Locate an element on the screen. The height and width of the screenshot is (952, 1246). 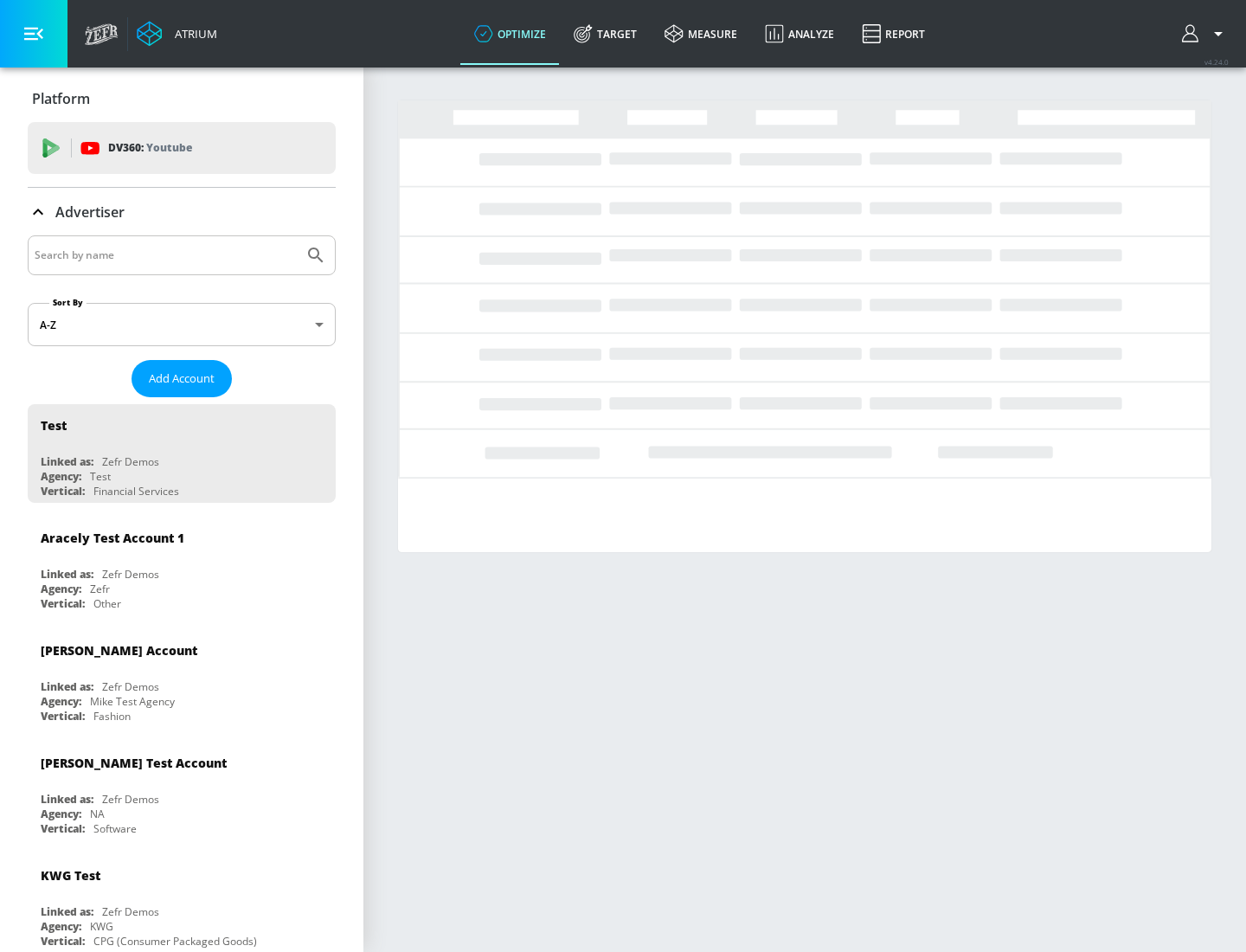
input: Search by name is located at coordinates (166, 255).